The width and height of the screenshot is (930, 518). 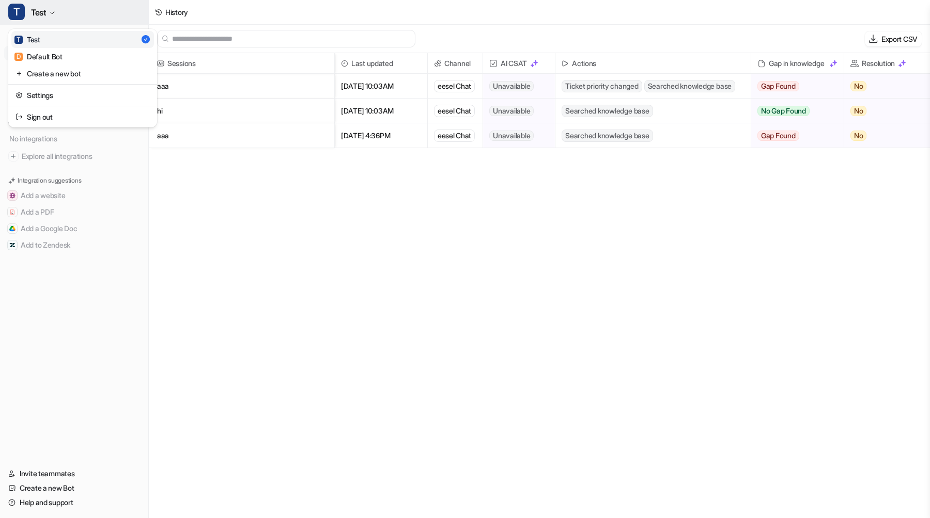 What do you see at coordinates (83, 117) in the screenshot?
I see `a: Sign out` at bounding box center [83, 117].